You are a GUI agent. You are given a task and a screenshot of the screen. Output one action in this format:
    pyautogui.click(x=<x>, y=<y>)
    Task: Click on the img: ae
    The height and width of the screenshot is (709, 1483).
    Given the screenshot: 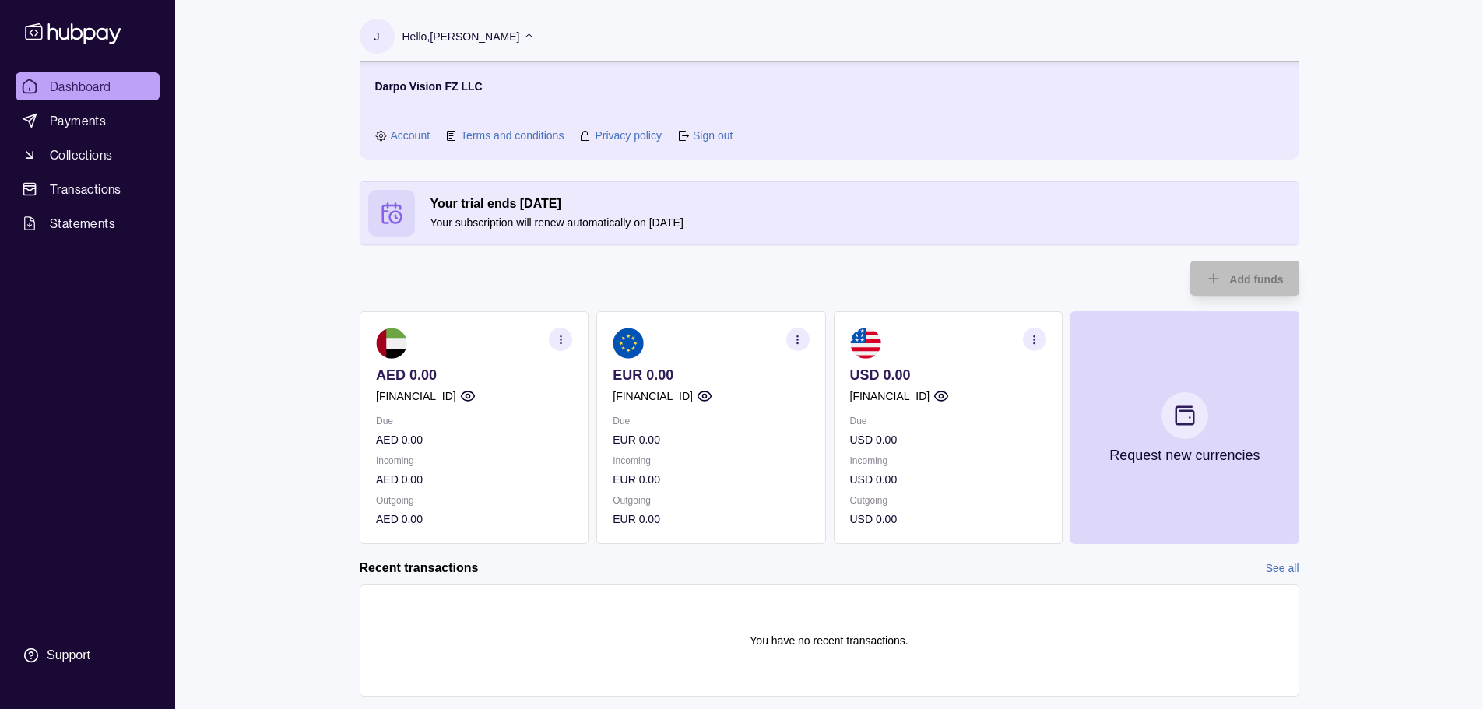 What is the action you would take?
    pyautogui.click(x=392, y=343)
    